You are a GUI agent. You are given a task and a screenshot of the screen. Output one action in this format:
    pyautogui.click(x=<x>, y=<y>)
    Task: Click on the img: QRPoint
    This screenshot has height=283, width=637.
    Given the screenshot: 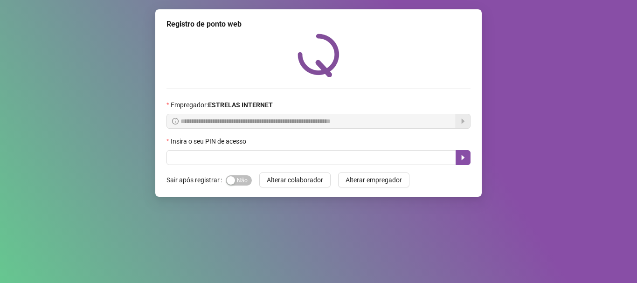 What is the action you would take?
    pyautogui.click(x=318, y=55)
    